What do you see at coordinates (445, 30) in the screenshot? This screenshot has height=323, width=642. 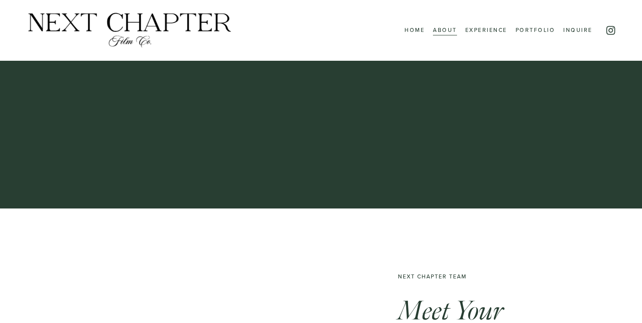 I see `a: About` at bounding box center [445, 30].